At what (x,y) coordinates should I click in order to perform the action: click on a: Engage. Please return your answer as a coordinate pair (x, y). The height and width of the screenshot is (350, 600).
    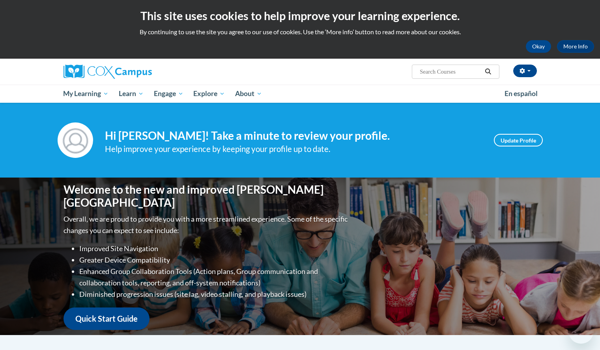
    Looking at the image, I should click on (168, 94).